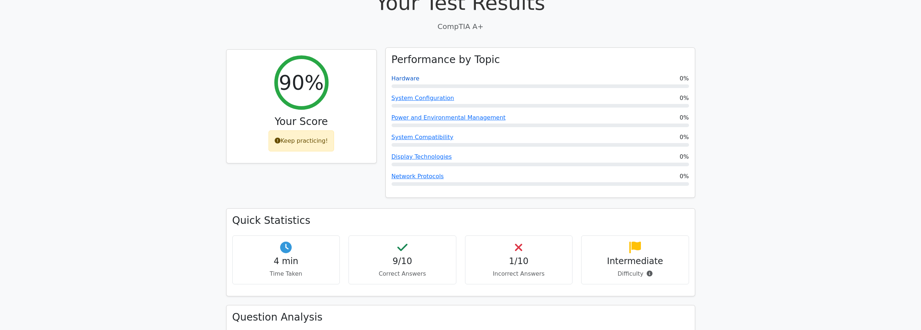  Describe the element at coordinates (286, 274) in the screenshot. I see `p: Time Taken` at that location.